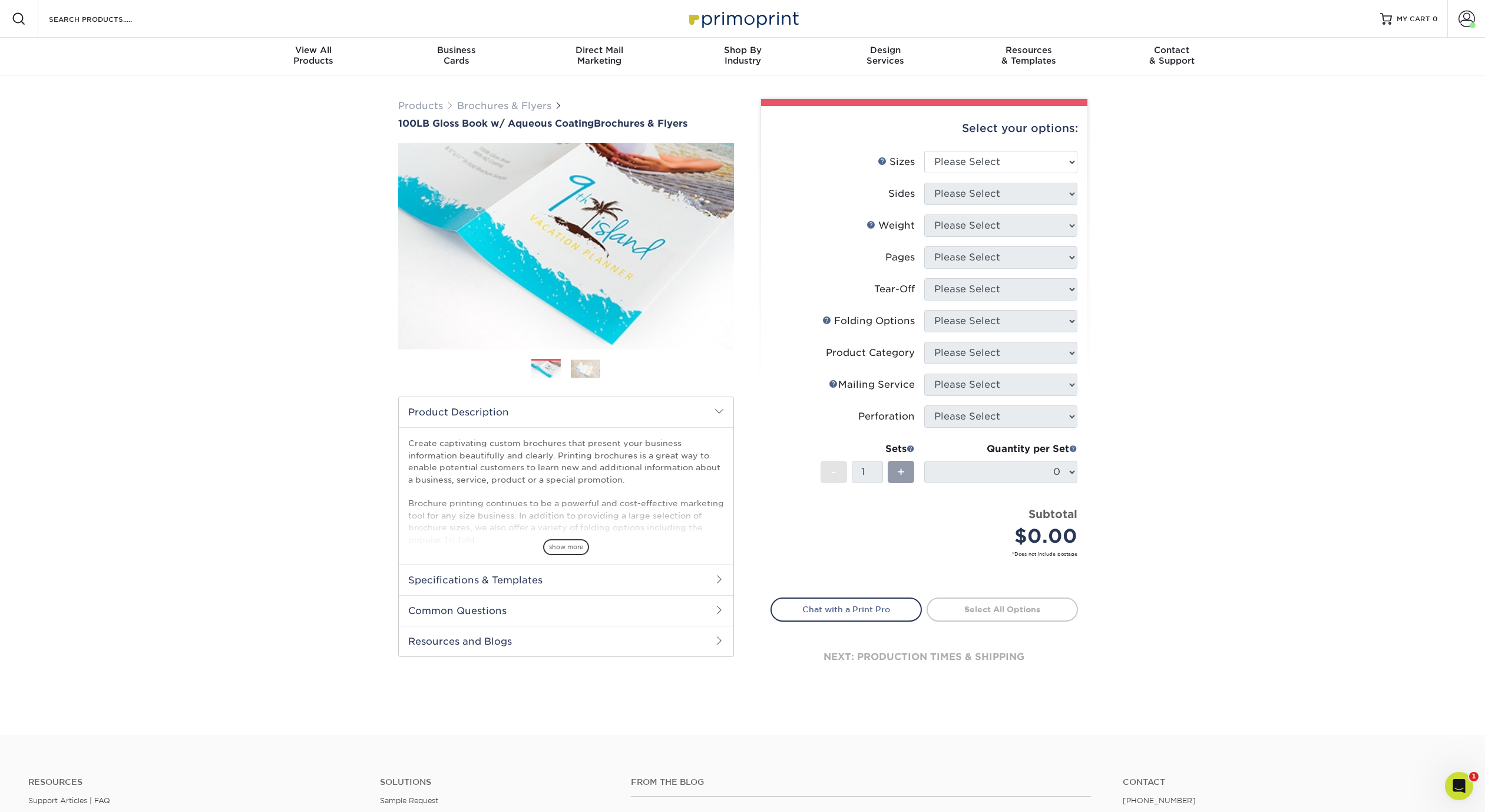 The height and width of the screenshot is (812, 1485). Describe the element at coordinates (313, 55) in the screenshot. I see `div: Products` at that location.